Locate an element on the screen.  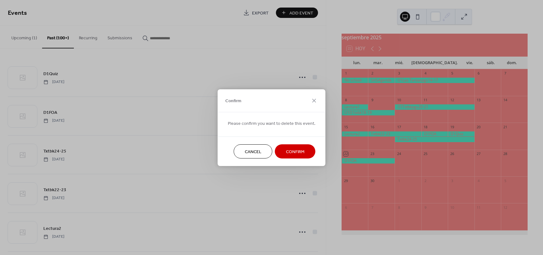
button: Cancel is located at coordinates (253, 151).